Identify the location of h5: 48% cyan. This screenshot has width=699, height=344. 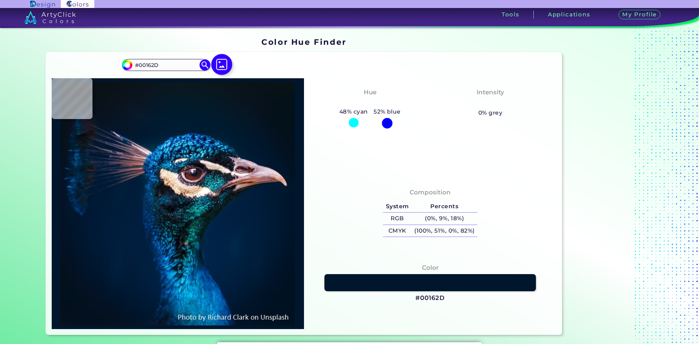
(353, 112).